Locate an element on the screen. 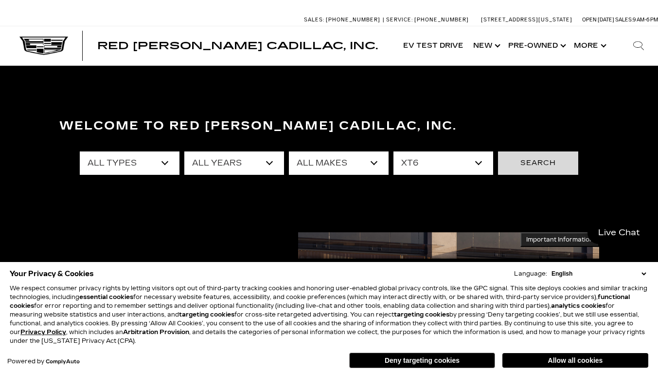  button: Deny targeting cookies is located at coordinates (422, 360).